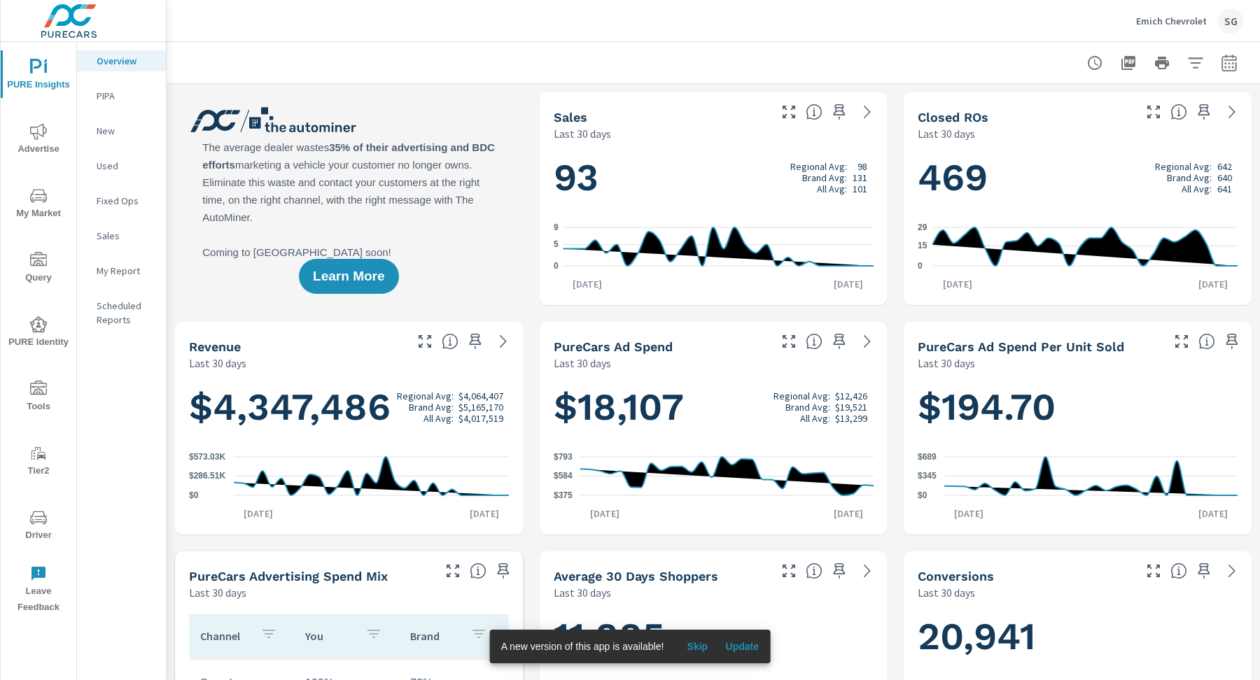 Image resolution: width=1260 pixels, height=680 pixels. I want to click on h1: 20,941, so click(1077, 637).